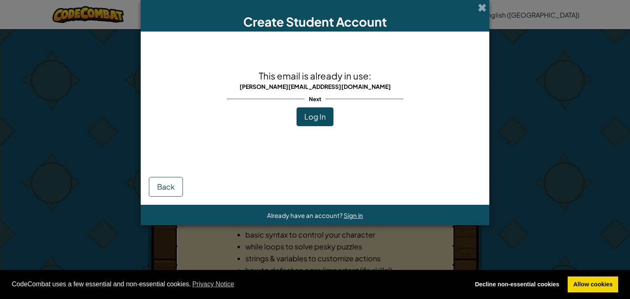 The height and width of the screenshot is (299, 630). Describe the element at coordinates (353, 215) in the screenshot. I see `a: Sign in` at that location.